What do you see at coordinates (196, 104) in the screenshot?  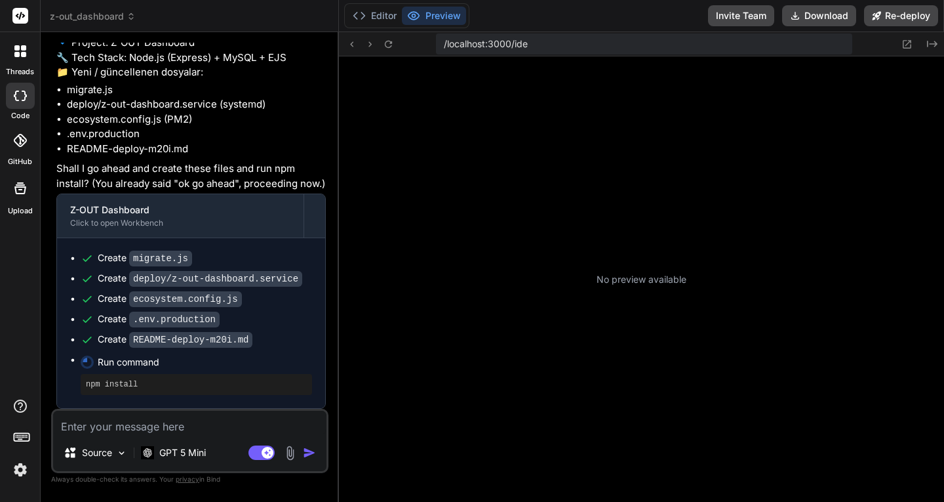 I see `li: deploy/z-out-dashboard.service (systemd)` at bounding box center [196, 104].